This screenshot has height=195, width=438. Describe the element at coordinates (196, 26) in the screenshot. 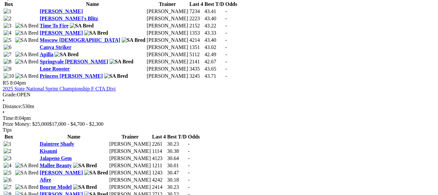

I see `td: 2152` at that location.